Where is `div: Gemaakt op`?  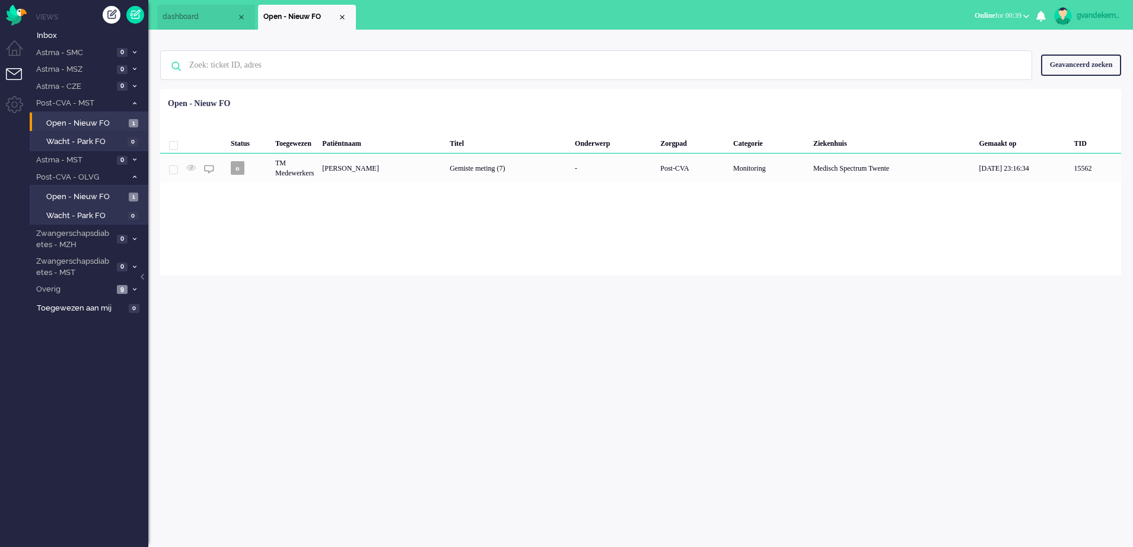 div: Gemaakt op is located at coordinates (1022, 142).